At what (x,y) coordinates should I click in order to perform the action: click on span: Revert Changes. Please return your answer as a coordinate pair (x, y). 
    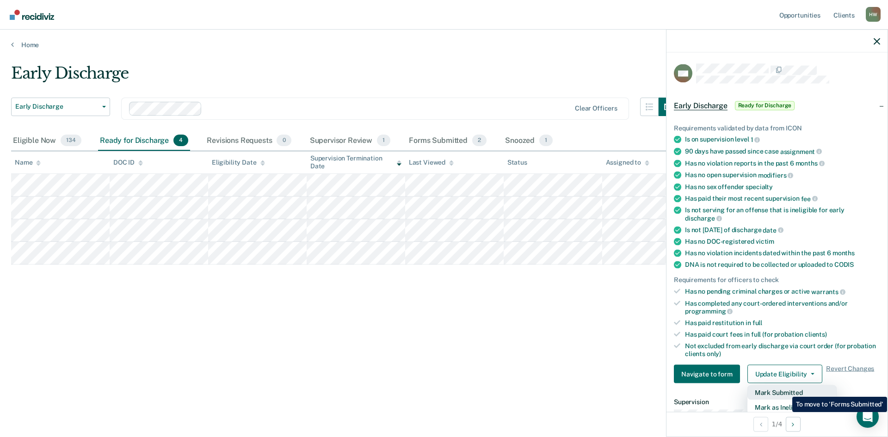
    Looking at the image, I should click on (850, 374).